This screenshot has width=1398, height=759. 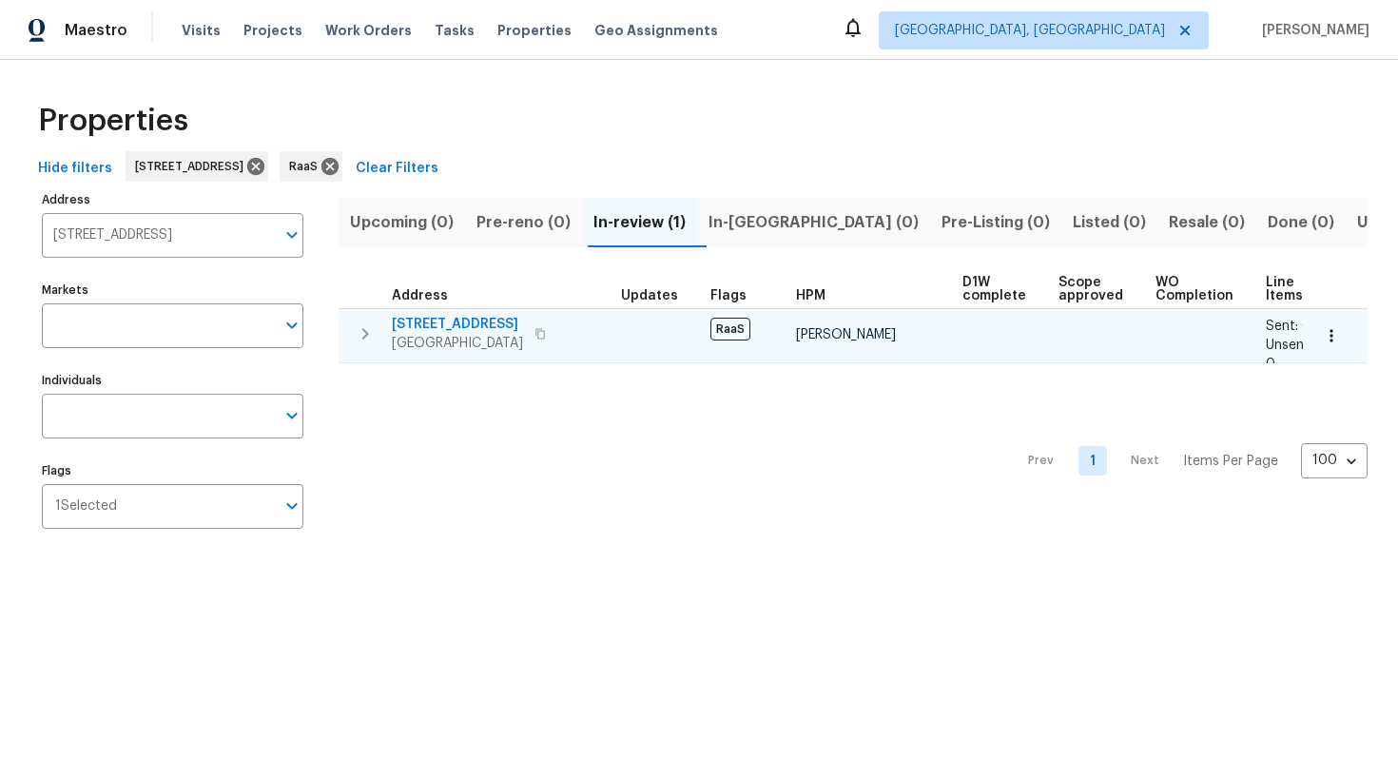 I want to click on span: Line Items, so click(x=1283, y=289).